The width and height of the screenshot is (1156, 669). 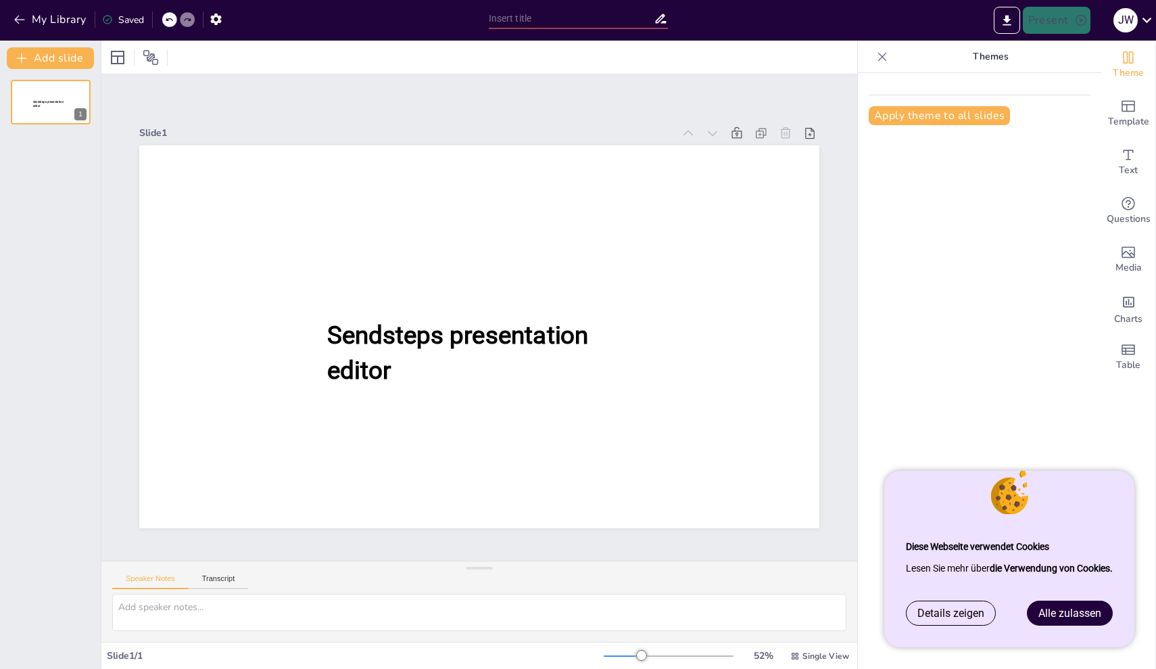 What do you see at coordinates (80, 114) in the screenshot?
I see `div: 1` at bounding box center [80, 114].